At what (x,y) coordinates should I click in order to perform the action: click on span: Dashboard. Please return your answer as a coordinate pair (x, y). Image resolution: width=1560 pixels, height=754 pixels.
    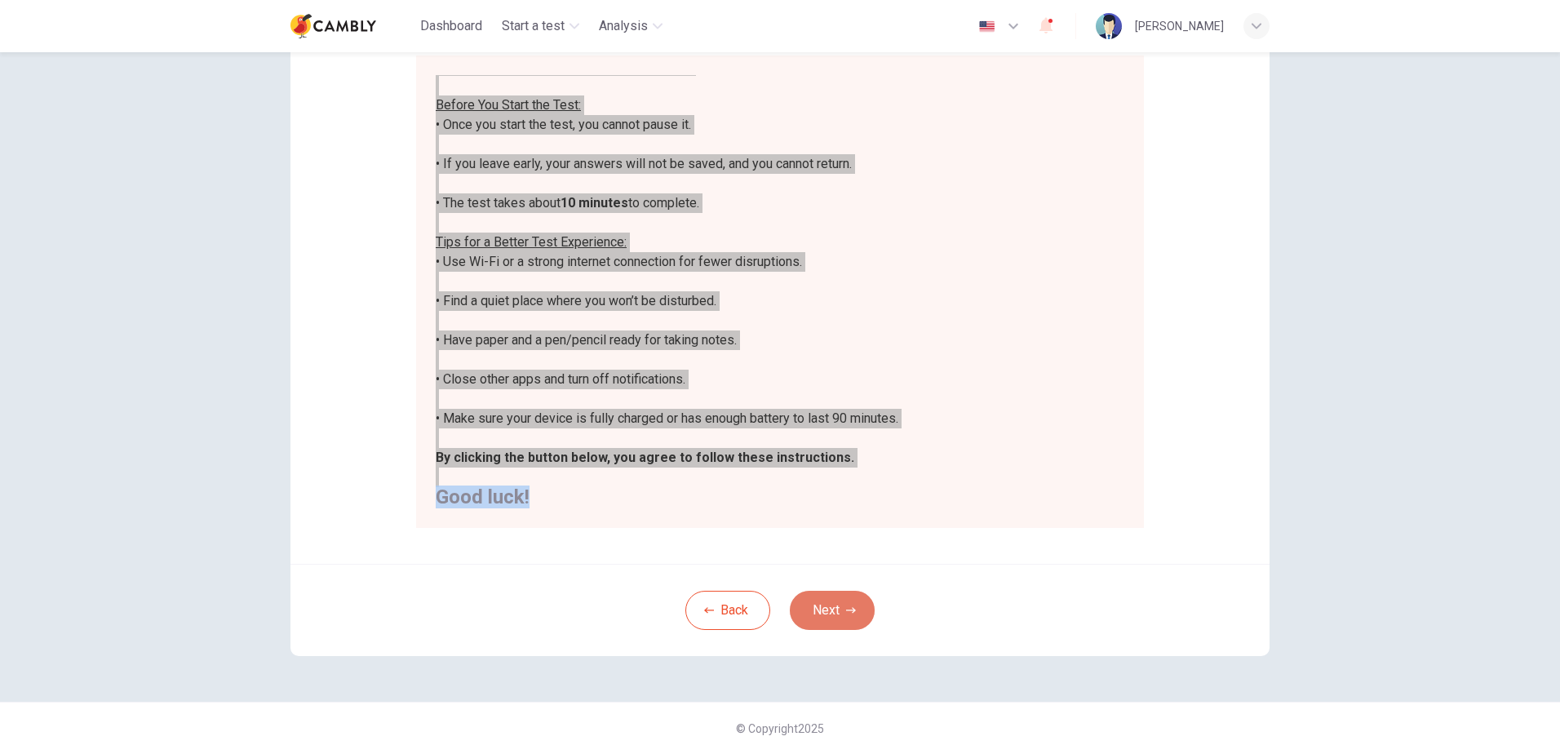
    Looking at the image, I should click on (451, 26).